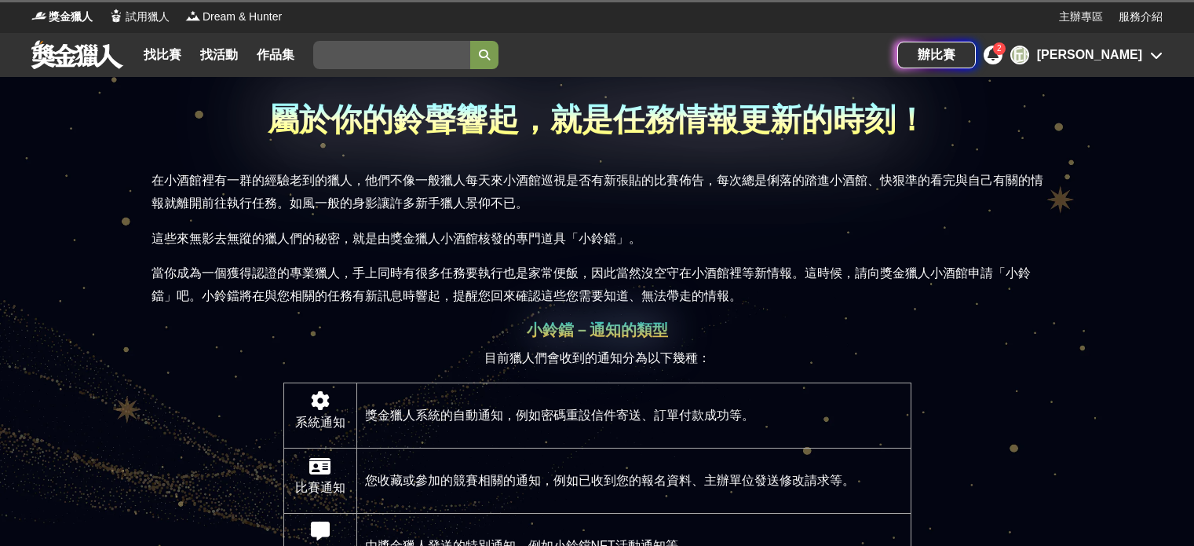 This screenshot has width=1194, height=546. Describe the element at coordinates (633, 480) in the screenshot. I see `td: 您收藏或參加的競賽相關的通知，例如已收到您的報名資料、主辦單位發送修改請求等。` at that location.